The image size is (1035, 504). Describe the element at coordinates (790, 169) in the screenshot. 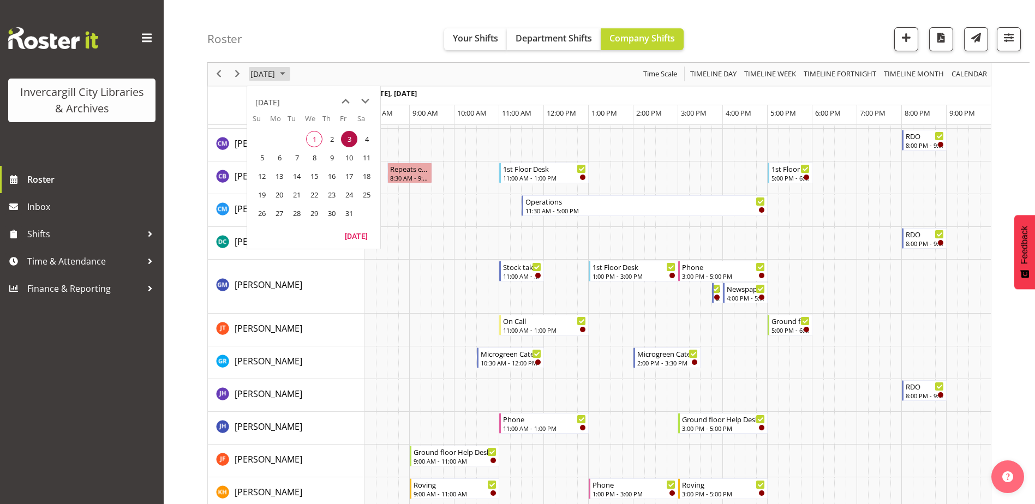

I see `div: 1st Floor Desk` at that location.